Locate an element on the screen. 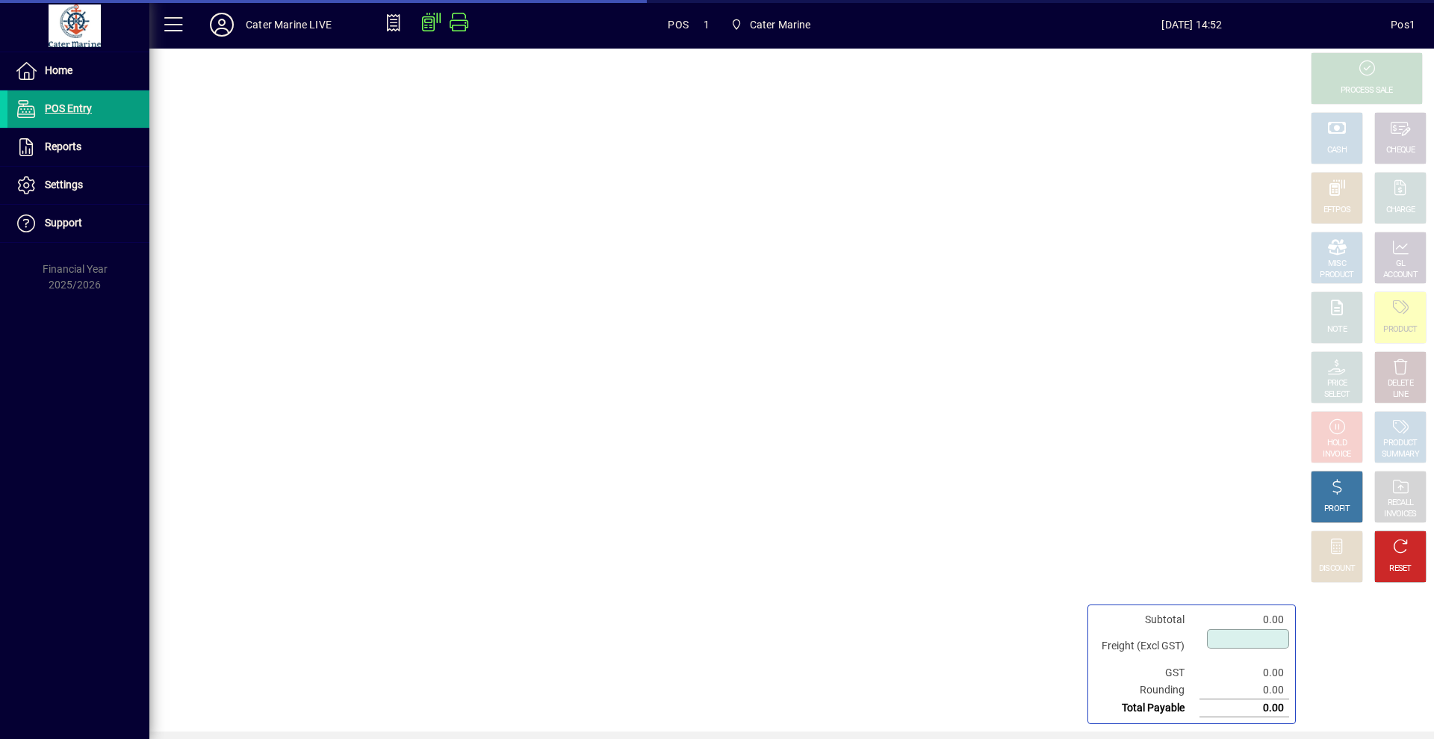 The width and height of the screenshot is (1434, 739). span: 1 is located at coordinates (707, 25).